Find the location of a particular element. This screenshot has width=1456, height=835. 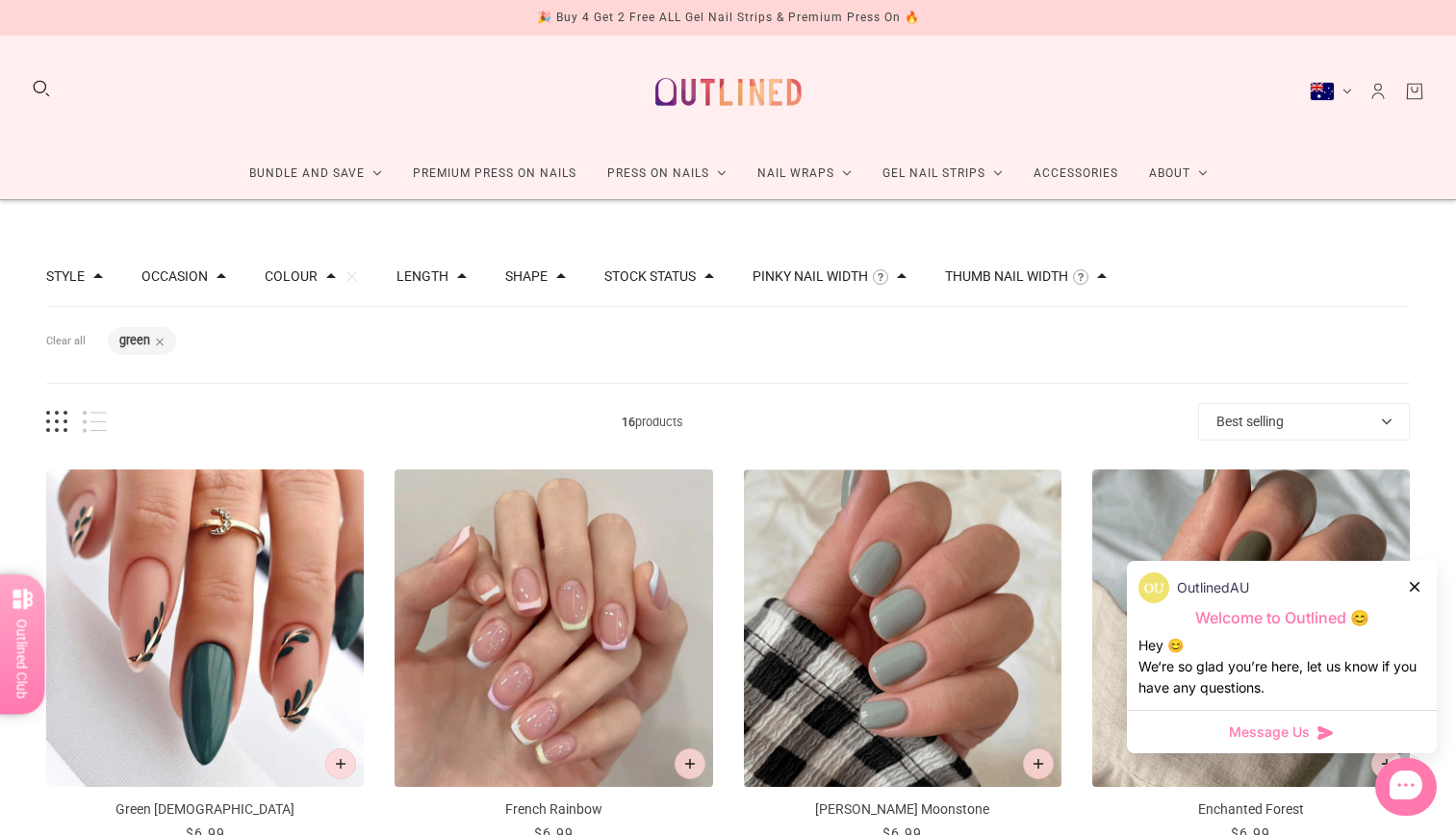

button: Search is located at coordinates (42, 88).